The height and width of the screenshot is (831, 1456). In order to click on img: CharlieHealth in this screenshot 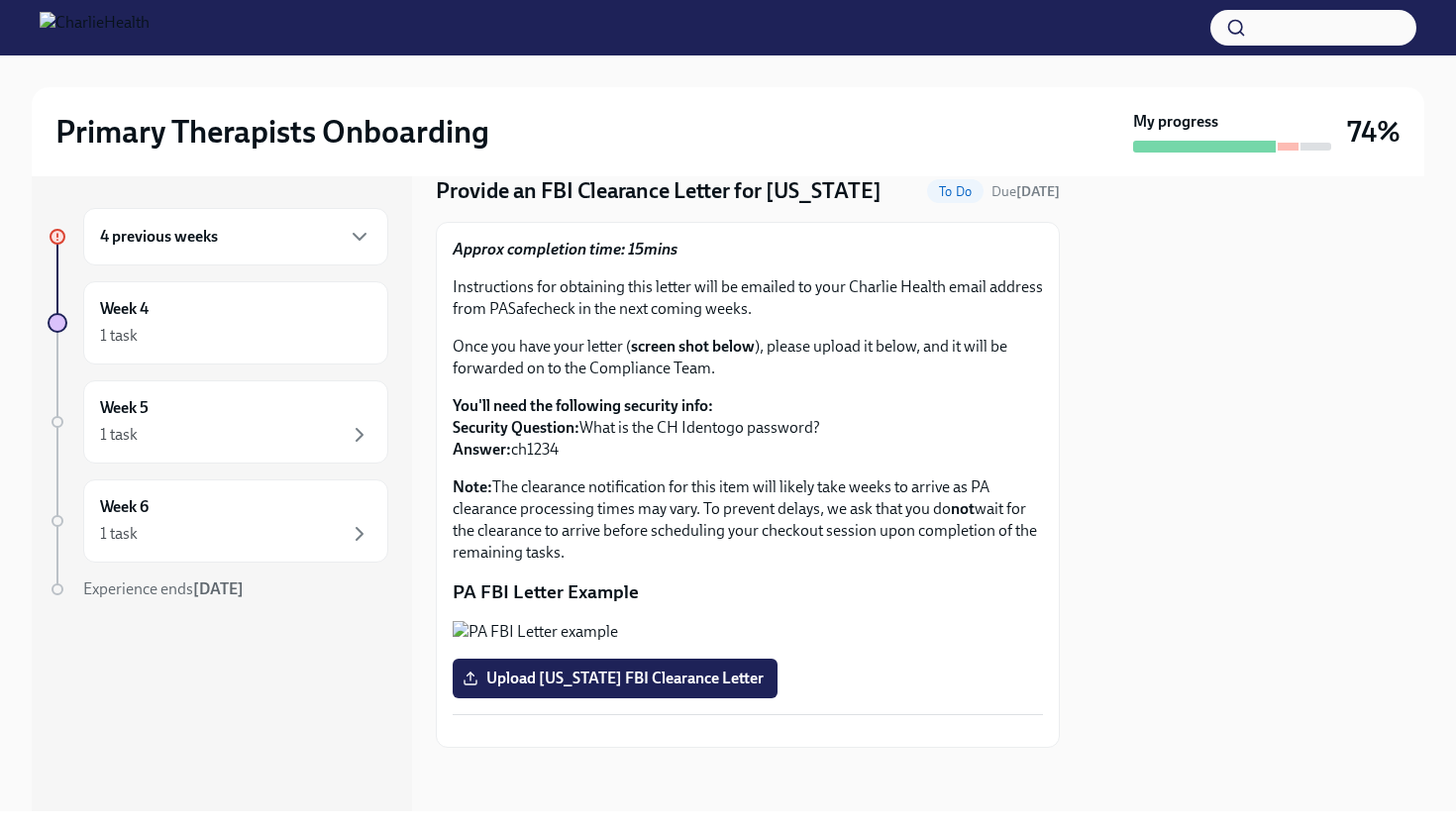, I will do `click(94, 28)`.